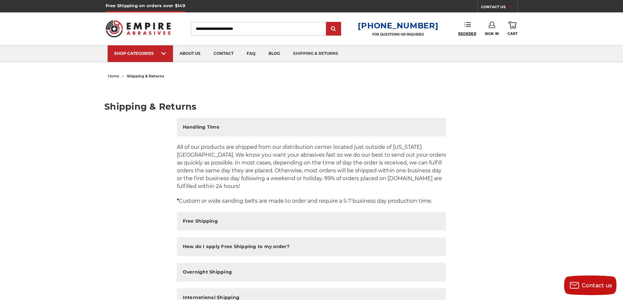 This screenshot has width=623, height=300. What do you see at coordinates (274, 54) in the screenshot?
I see `a: blog` at bounding box center [274, 54].